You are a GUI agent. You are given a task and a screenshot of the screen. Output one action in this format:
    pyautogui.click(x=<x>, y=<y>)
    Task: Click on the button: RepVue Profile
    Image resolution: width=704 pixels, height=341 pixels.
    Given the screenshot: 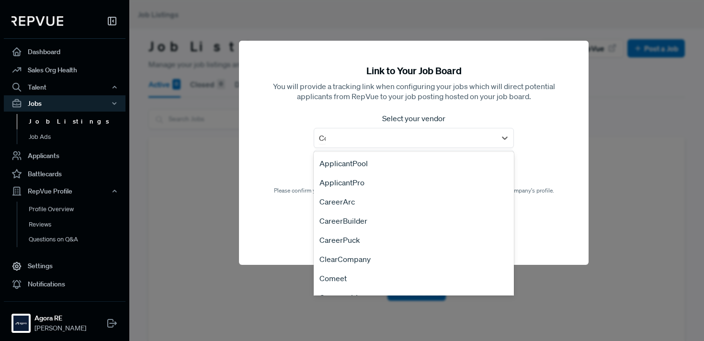 What is the action you would take?
    pyautogui.click(x=65, y=191)
    